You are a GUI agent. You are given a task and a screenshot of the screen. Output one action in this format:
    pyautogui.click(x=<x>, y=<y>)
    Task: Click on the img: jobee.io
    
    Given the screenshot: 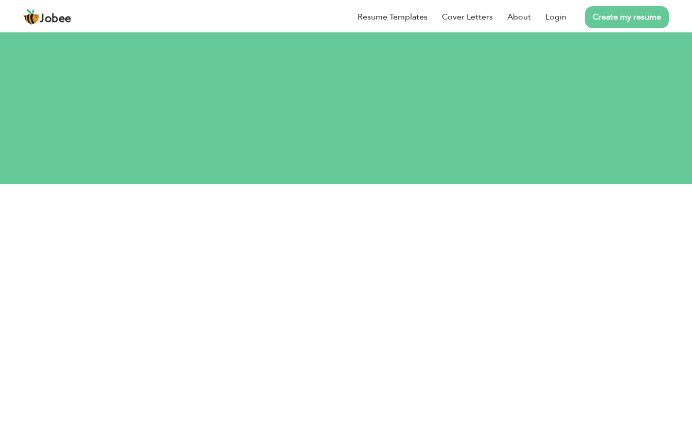 What is the action you would take?
    pyautogui.click(x=31, y=17)
    